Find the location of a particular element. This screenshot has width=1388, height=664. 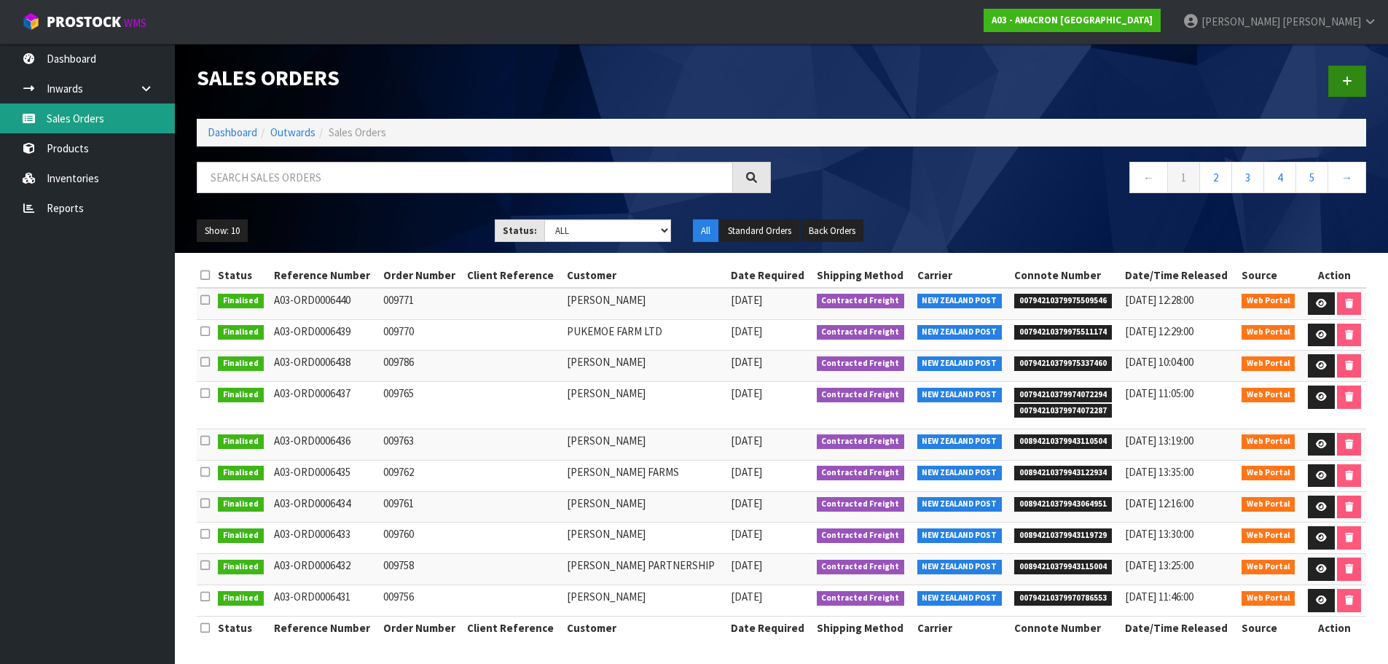

a: 3 is located at coordinates (1247, 177).